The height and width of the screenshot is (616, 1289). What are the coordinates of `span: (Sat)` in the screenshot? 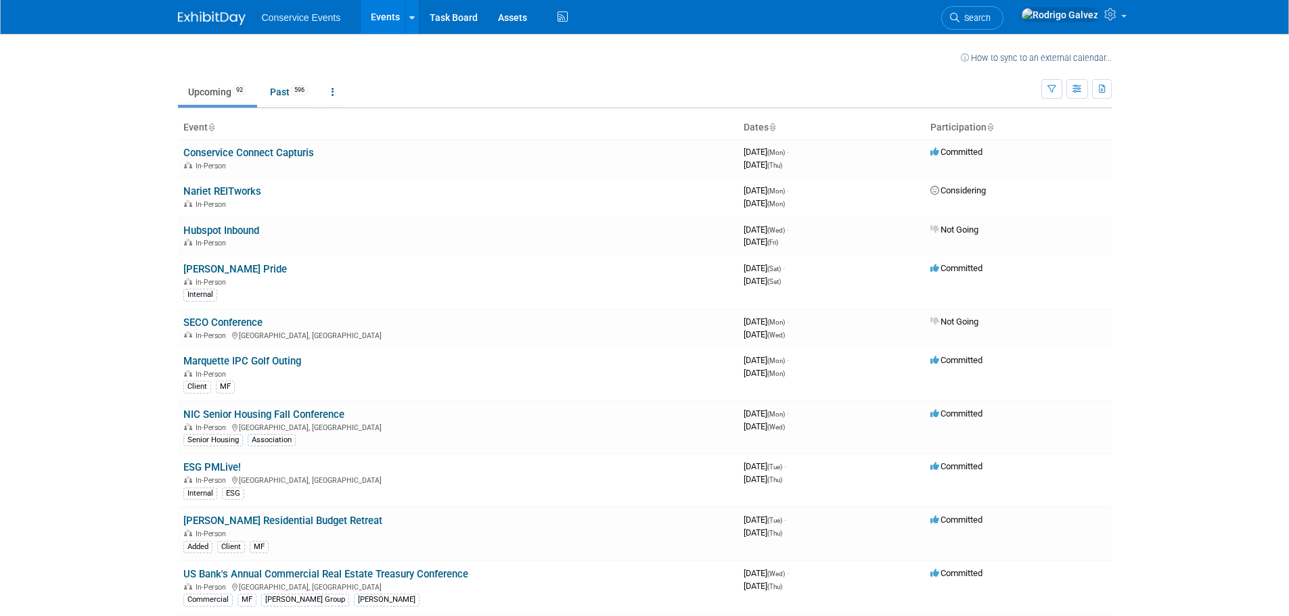 It's located at (774, 269).